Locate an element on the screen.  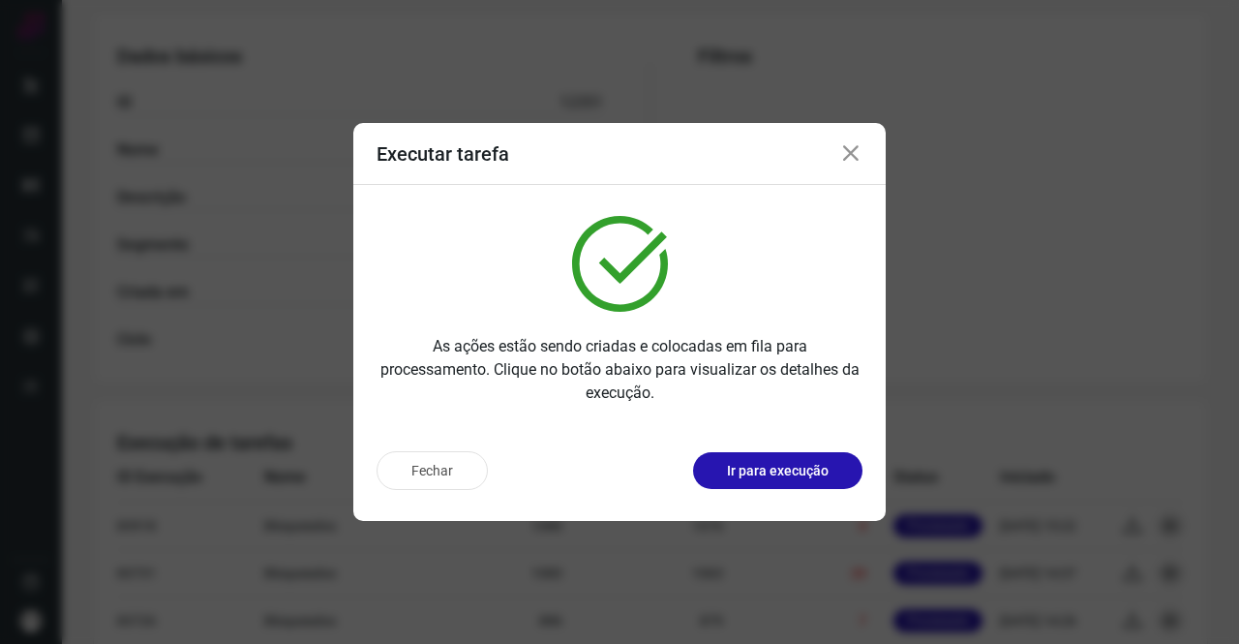
button: Ir para execução is located at coordinates (777, 470).